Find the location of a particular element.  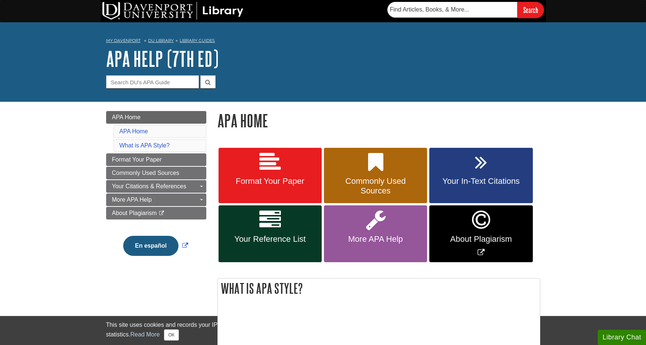

a: Your In-Text Citations is located at coordinates (481, 175).